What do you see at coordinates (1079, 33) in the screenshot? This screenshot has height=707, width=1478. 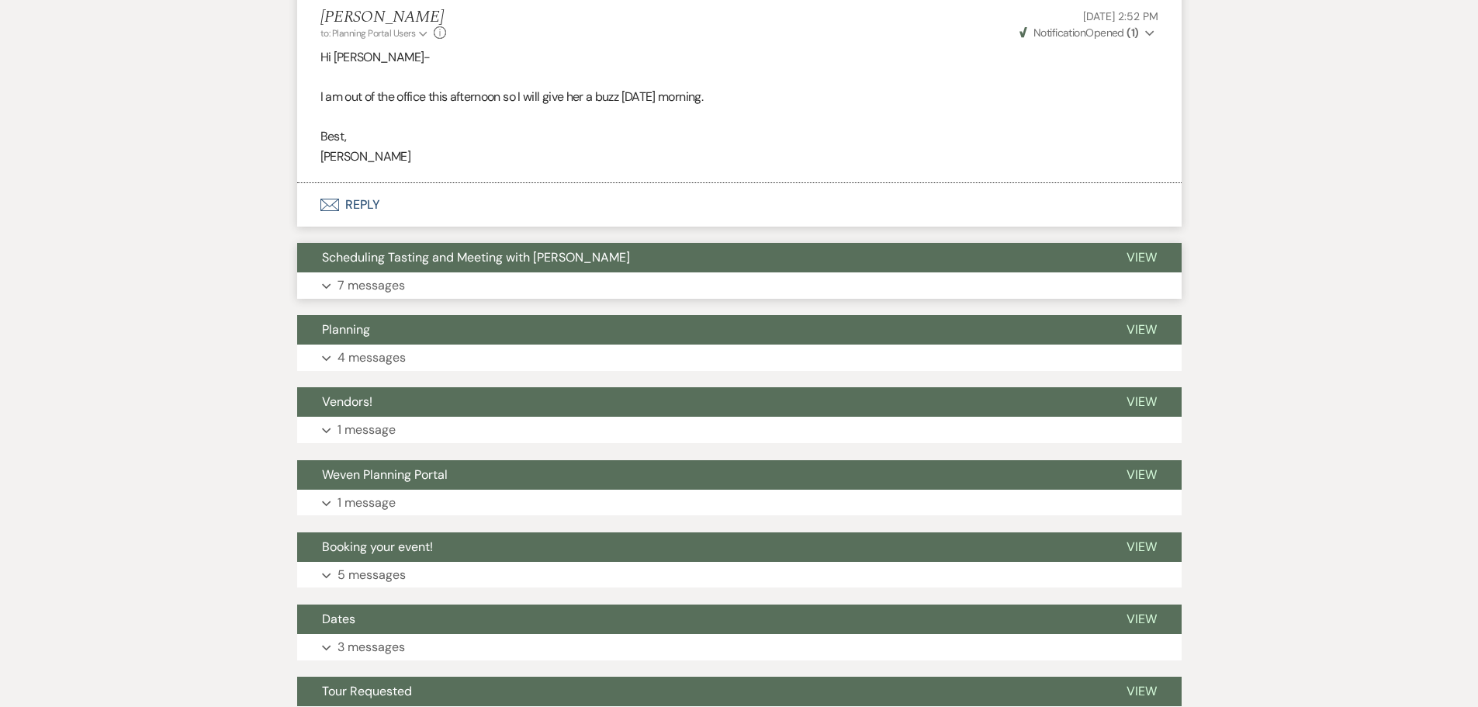 I see `span: Opened` at bounding box center [1079, 33].